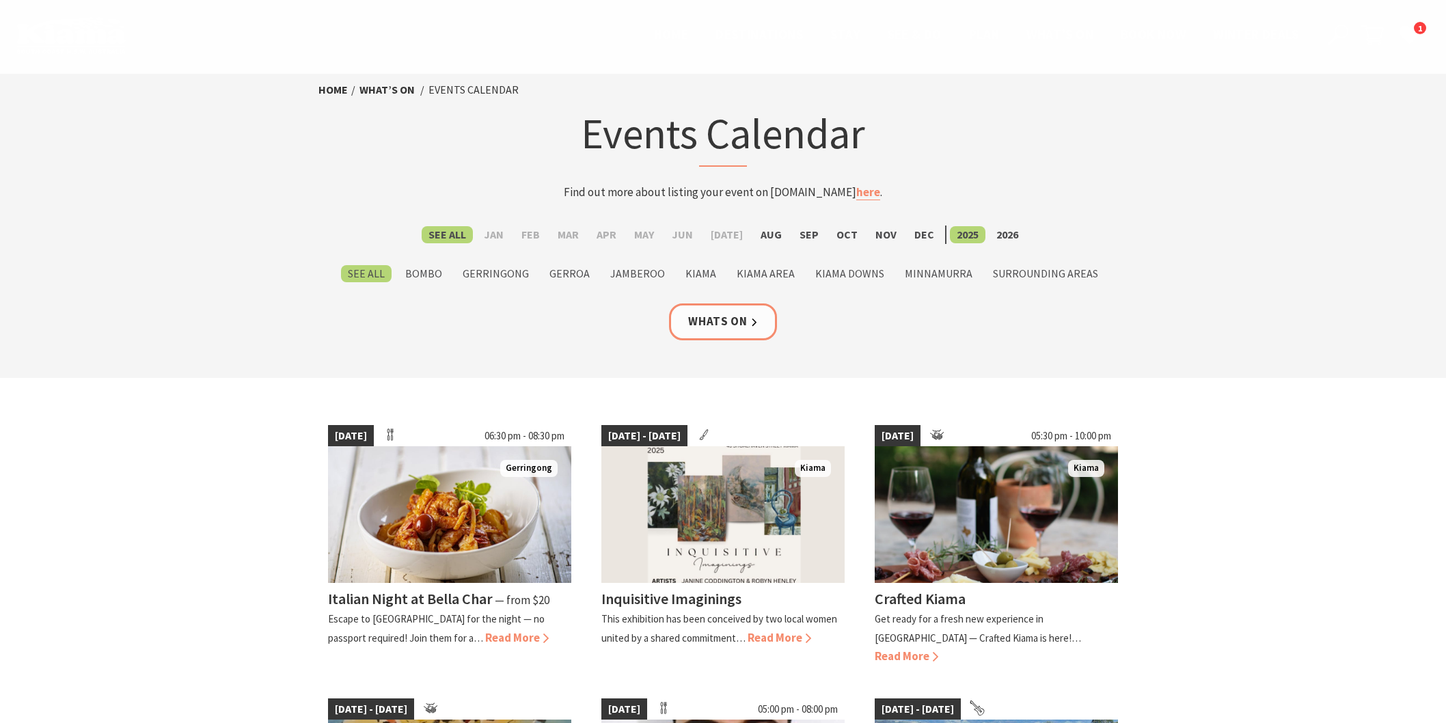 The height and width of the screenshot is (723, 1446). Describe the element at coordinates (569, 273) in the screenshot. I see `label: Gerroa` at that location.